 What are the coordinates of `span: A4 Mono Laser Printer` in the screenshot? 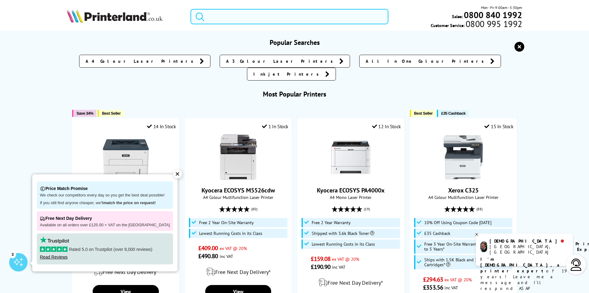 It's located at (351, 197).